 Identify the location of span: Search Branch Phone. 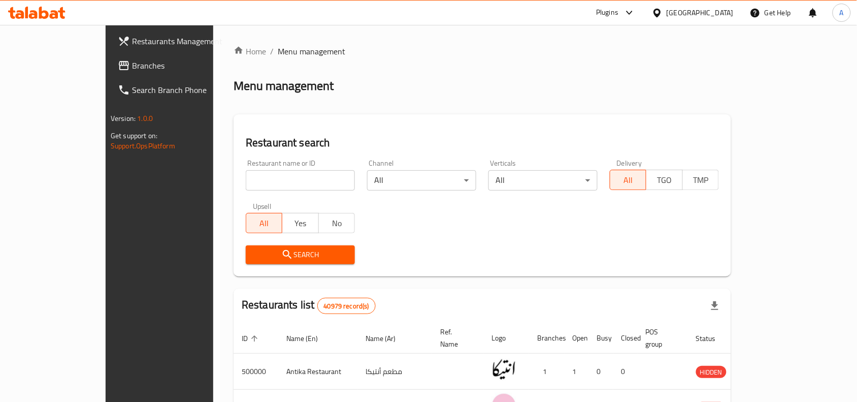
(186, 90).